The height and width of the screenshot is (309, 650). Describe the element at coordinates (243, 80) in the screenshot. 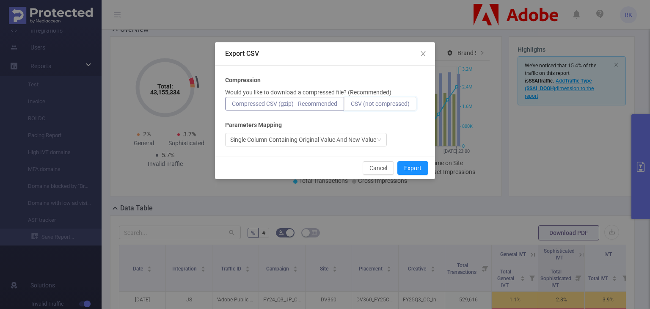

I see `b: Compression` at that location.